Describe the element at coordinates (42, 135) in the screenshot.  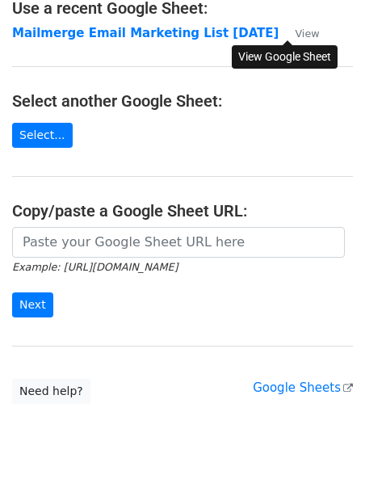
I see `a: Select...` at that location.